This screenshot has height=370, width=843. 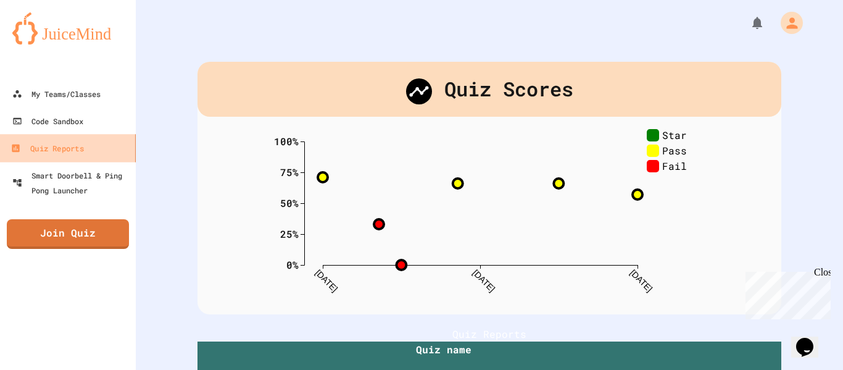 What do you see at coordinates (56, 94) in the screenshot?
I see `div: My Teams/Classes` at bounding box center [56, 94].